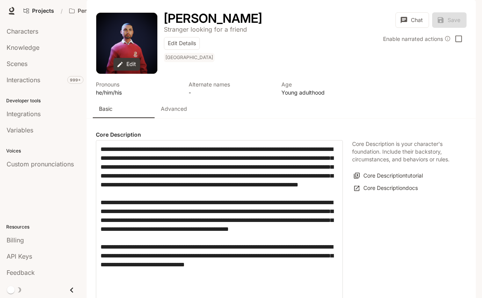  Describe the element at coordinates (99, 11) in the screenshot. I see `p: Pen Pals [Production]` at that location.